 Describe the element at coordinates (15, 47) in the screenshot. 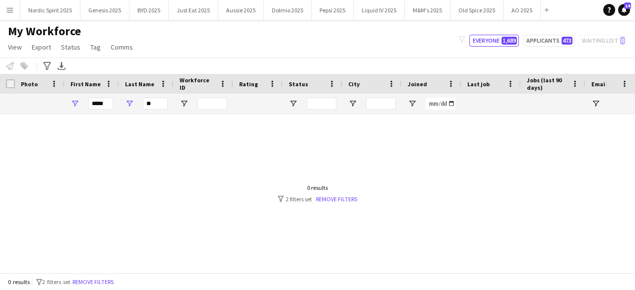

I see `span: View` at that location.